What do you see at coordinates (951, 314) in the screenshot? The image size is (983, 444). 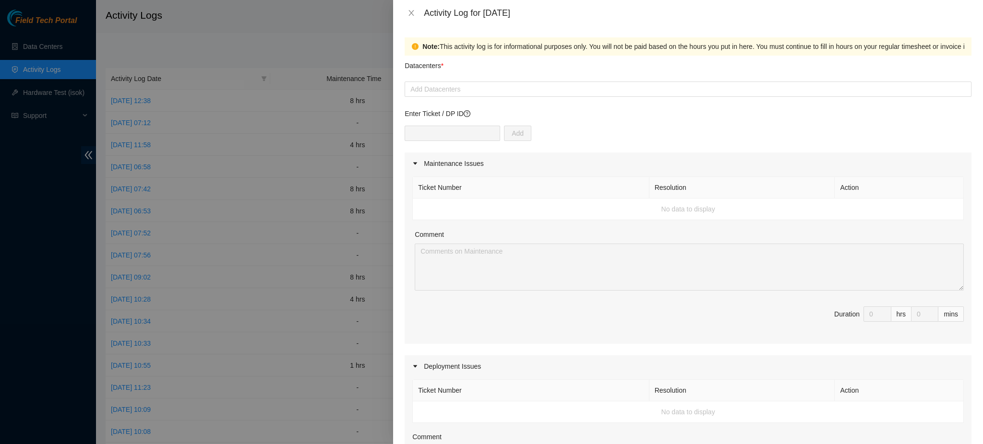 I see `div: mins` at bounding box center [951, 314].